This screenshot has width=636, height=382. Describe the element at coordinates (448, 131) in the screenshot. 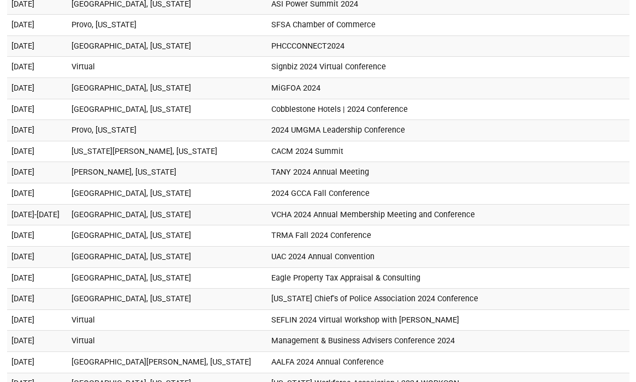

I see `td: 2024 UMGMA Leadership Conference` at that location.